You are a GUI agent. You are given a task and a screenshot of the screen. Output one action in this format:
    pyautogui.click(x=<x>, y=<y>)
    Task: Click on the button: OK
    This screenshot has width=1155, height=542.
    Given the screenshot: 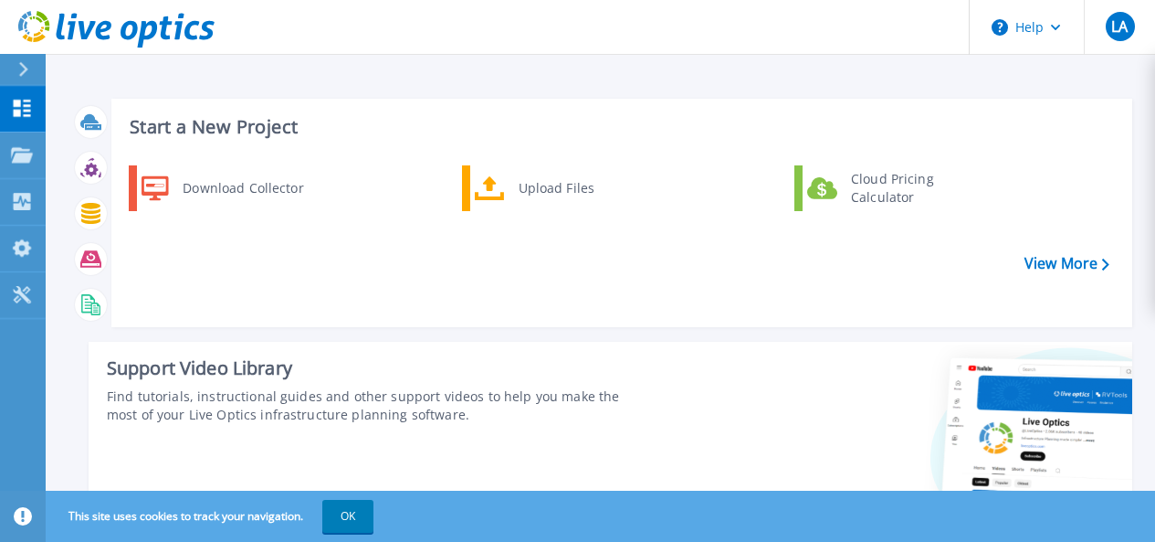 What is the action you would take?
    pyautogui.click(x=348, y=516)
    